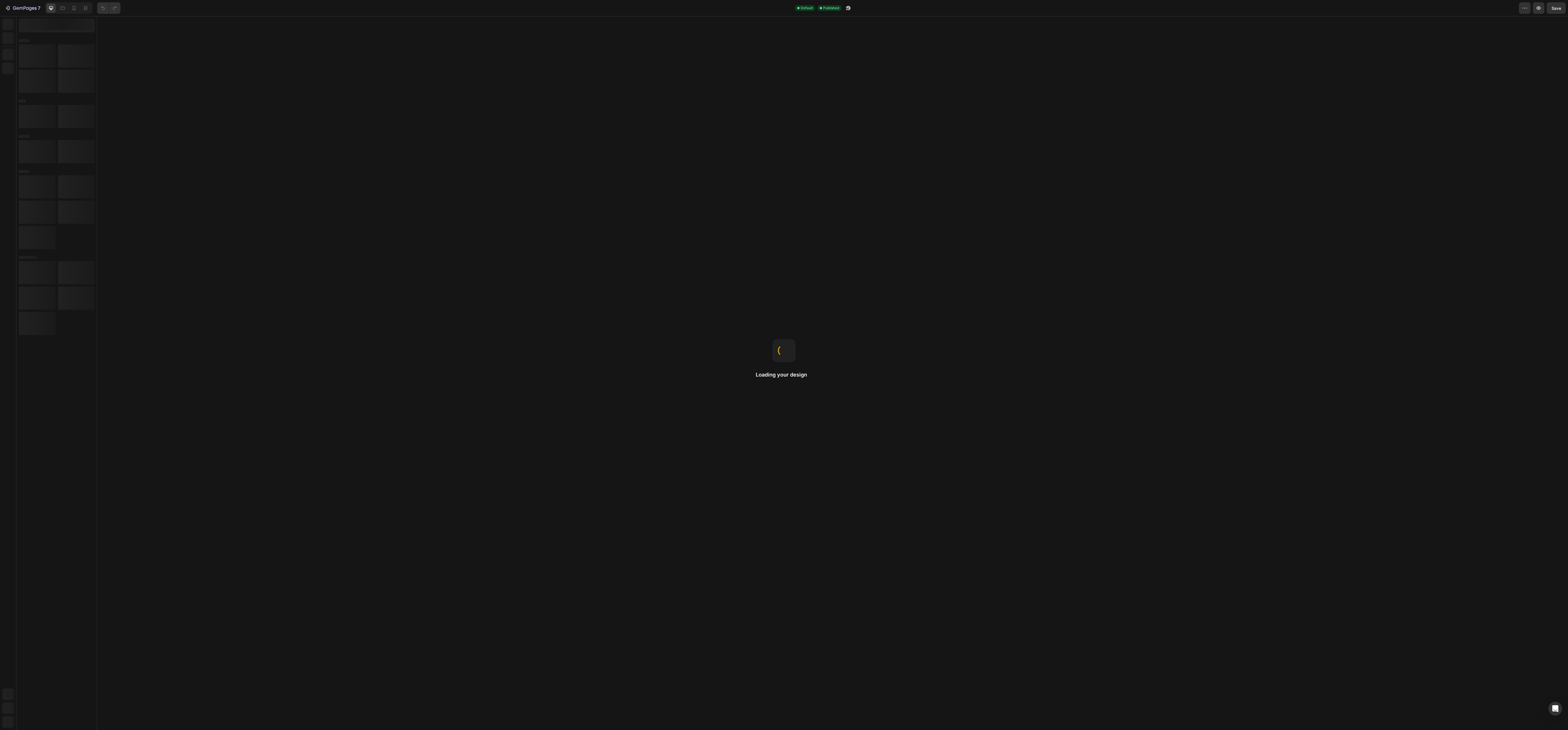  Describe the element at coordinates (784, 375) in the screenshot. I see `h2: Loading your design` at that location.